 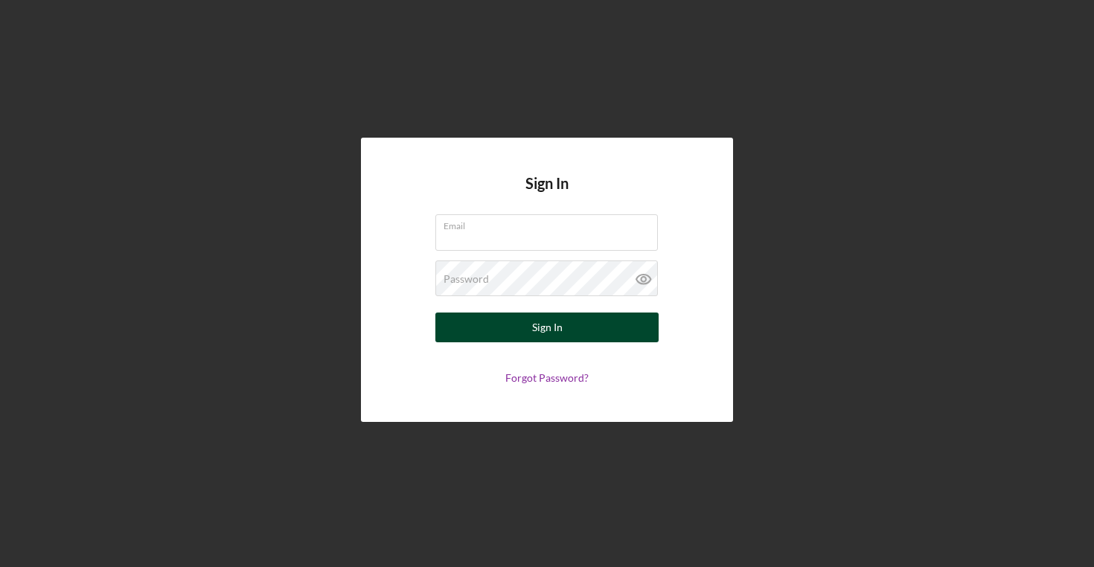 What do you see at coordinates (551, 223) in the screenshot?
I see `label: Email` at bounding box center [551, 223].